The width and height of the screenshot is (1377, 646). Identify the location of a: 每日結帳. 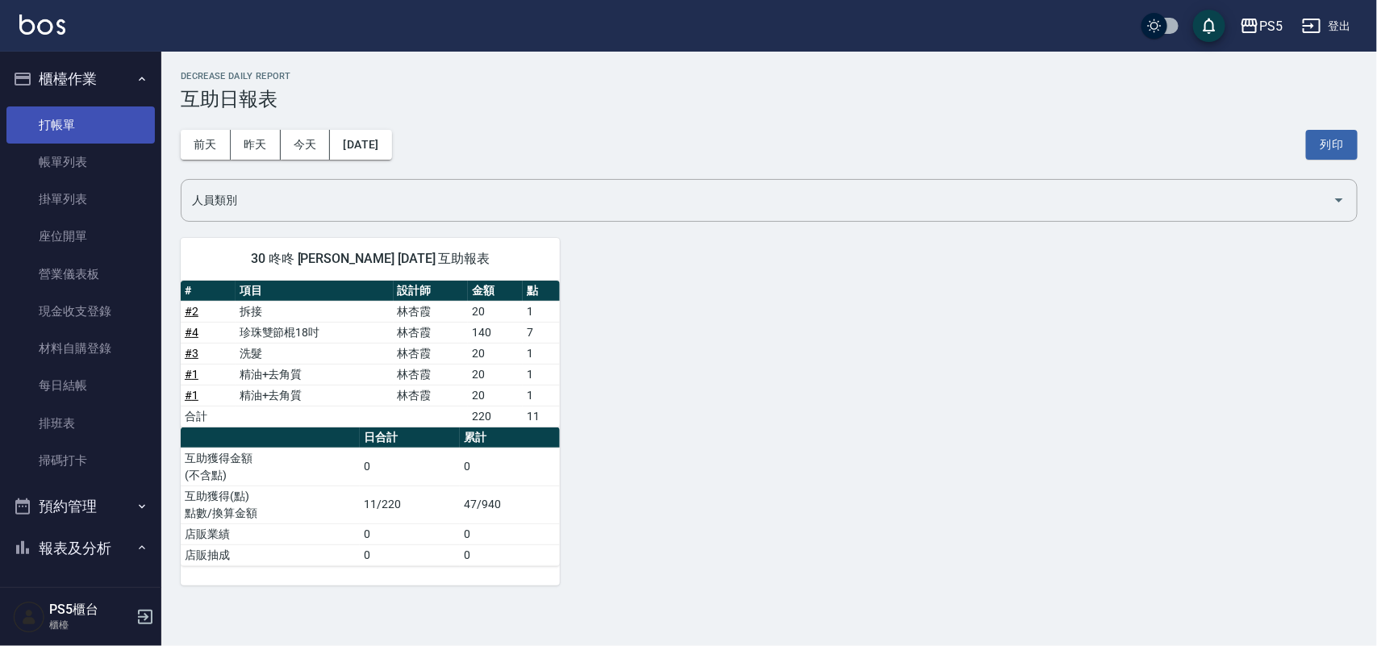
(81, 386).